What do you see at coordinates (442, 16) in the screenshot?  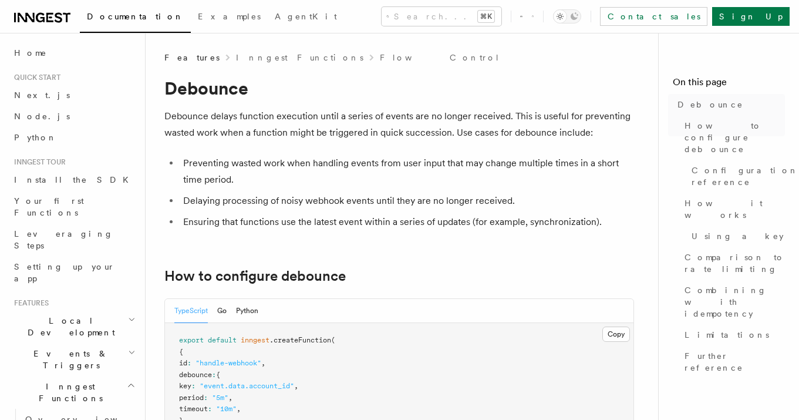 I see `button: Search...⌘K` at bounding box center [442, 16].